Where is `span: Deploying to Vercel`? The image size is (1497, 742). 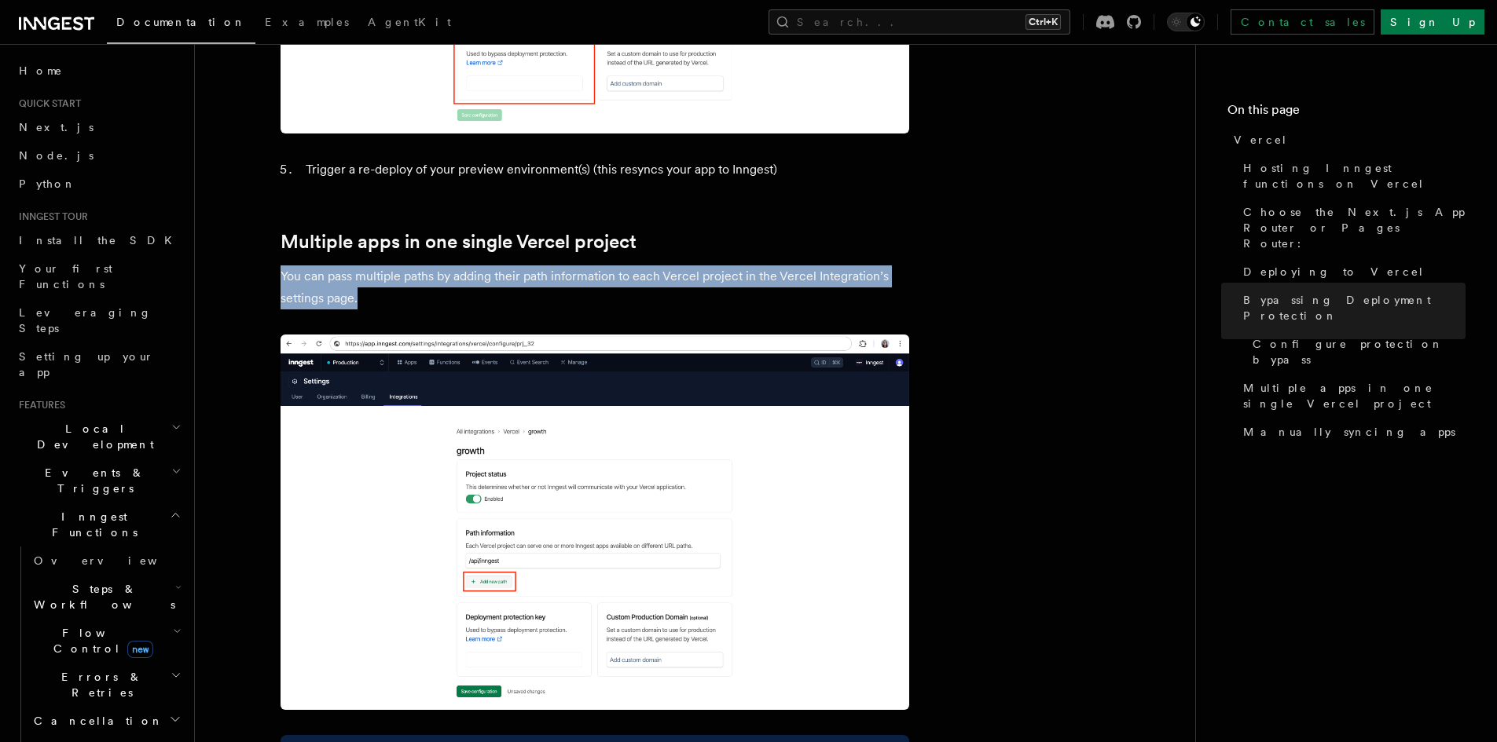
span: Deploying to Vercel is located at coordinates (1333, 272).